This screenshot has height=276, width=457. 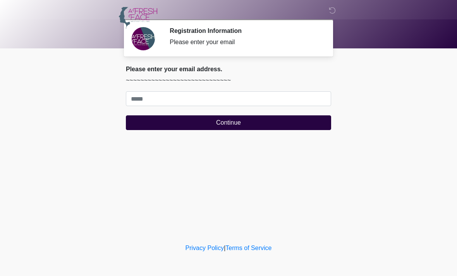 What do you see at coordinates (138, 17) in the screenshot?
I see `img: A Fresh Face Aesthetics Inc Logo` at bounding box center [138, 17].